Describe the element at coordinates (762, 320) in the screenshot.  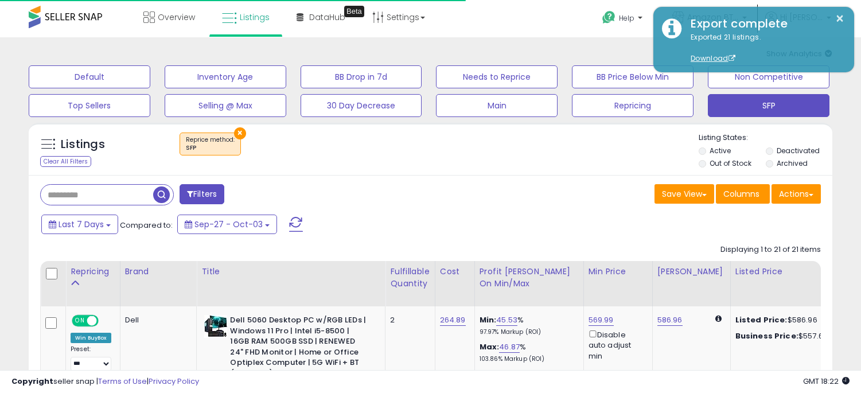
I see `b: Listed Price:` at that location.